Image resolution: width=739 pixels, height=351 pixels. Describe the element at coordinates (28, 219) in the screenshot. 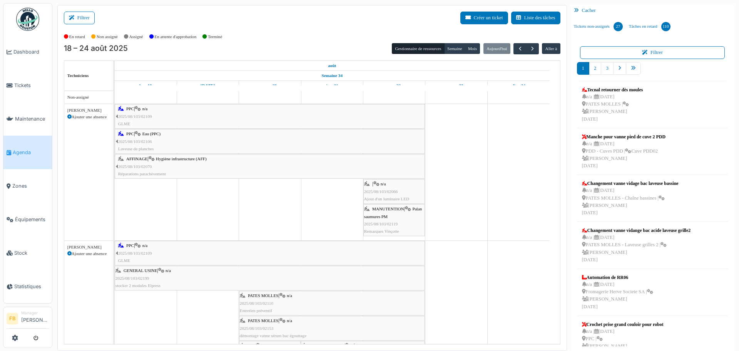

I see `a: Équipements` at that location.